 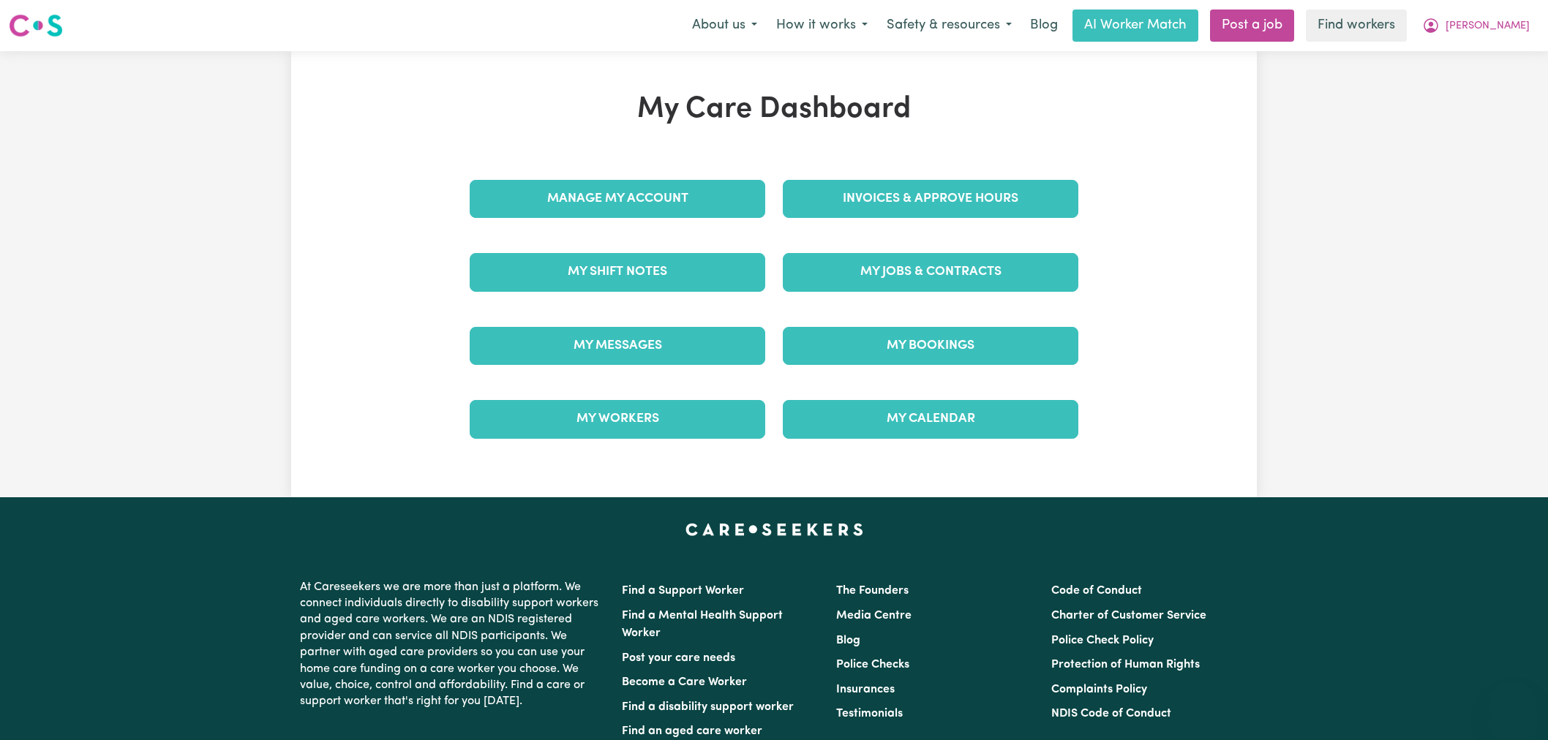 I want to click on a: My Bookings, so click(x=931, y=346).